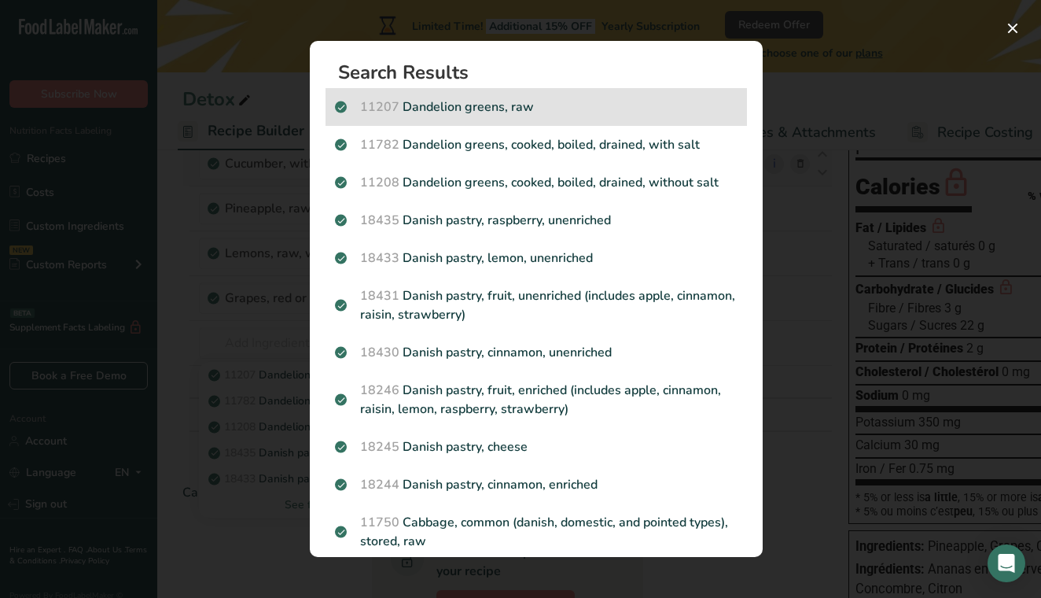 Image resolution: width=1041 pixels, height=598 pixels. I want to click on p: Dandelion greens, raw, so click(536, 107).